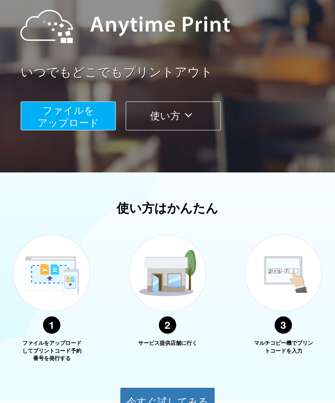 Image resolution: width=335 pixels, height=403 pixels. What do you see at coordinates (68, 116) in the screenshot?
I see `button: ファイルを​​アップロード` at bounding box center [68, 116].